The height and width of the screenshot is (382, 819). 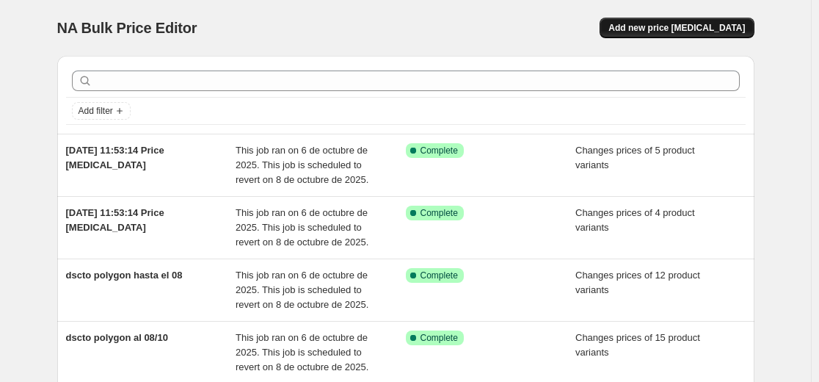 I want to click on span: Changes prices of 5 product variants, so click(x=635, y=157).